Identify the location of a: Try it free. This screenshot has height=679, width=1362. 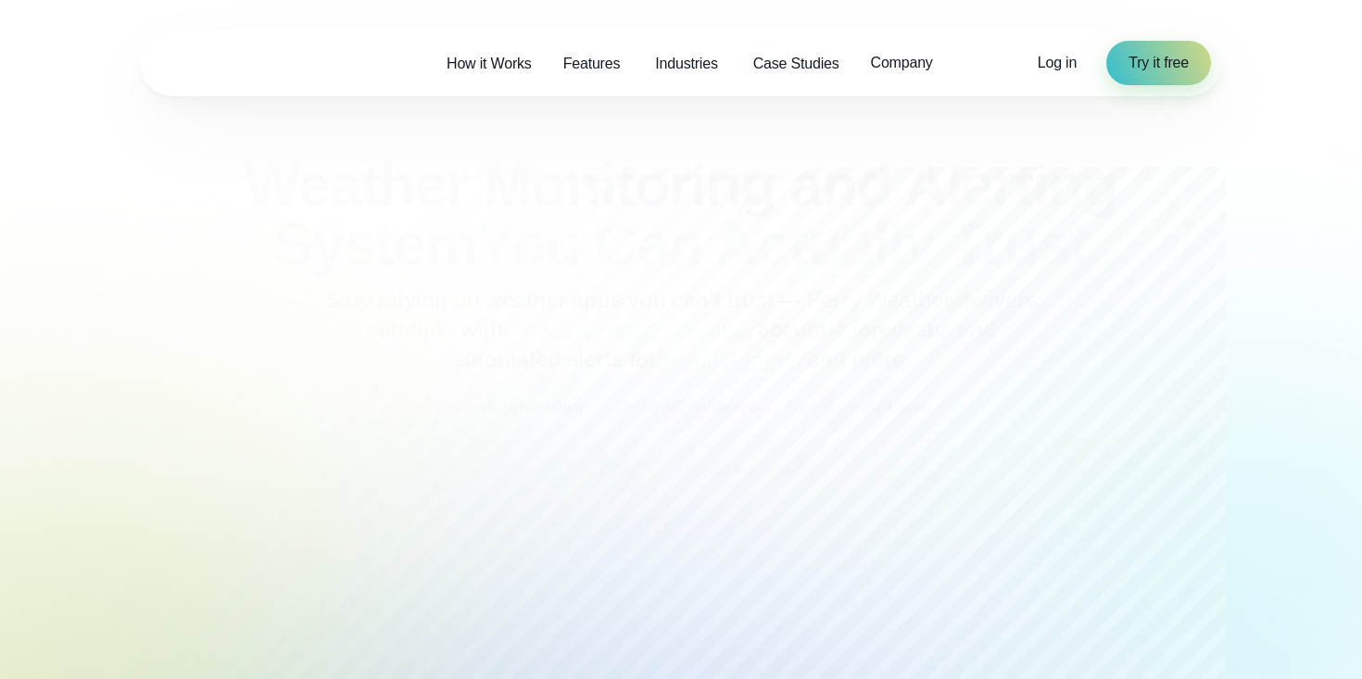
(1158, 63).